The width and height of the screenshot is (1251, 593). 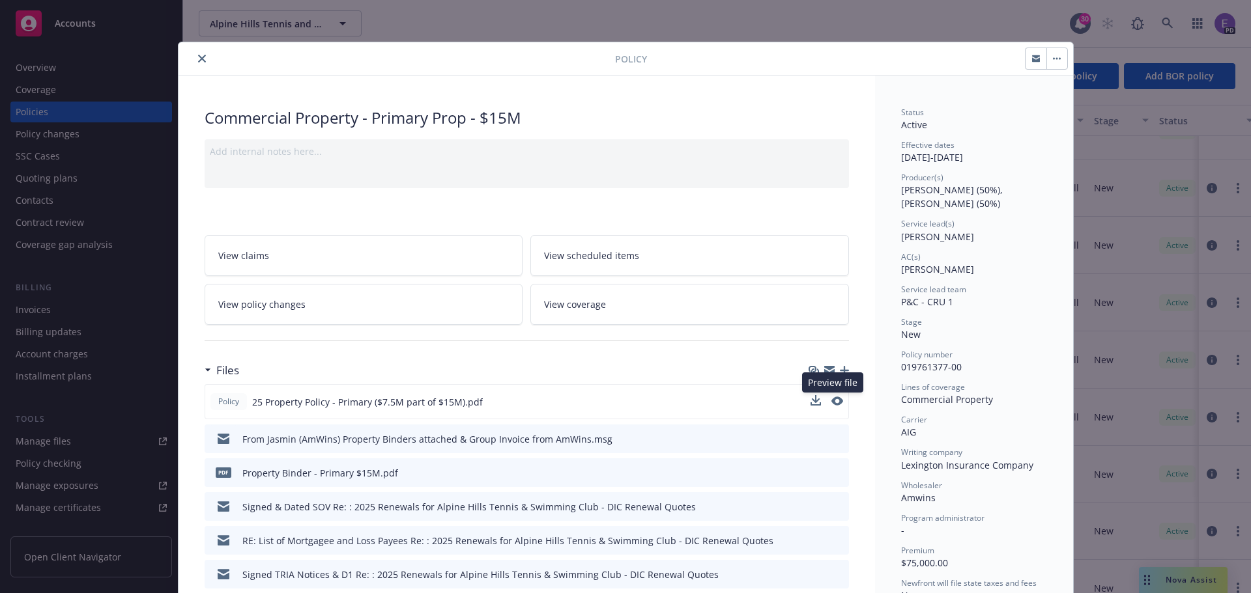 What do you see at coordinates (320, 473) in the screenshot?
I see `div: Property Binder - Primary $15M.pdf` at bounding box center [320, 473].